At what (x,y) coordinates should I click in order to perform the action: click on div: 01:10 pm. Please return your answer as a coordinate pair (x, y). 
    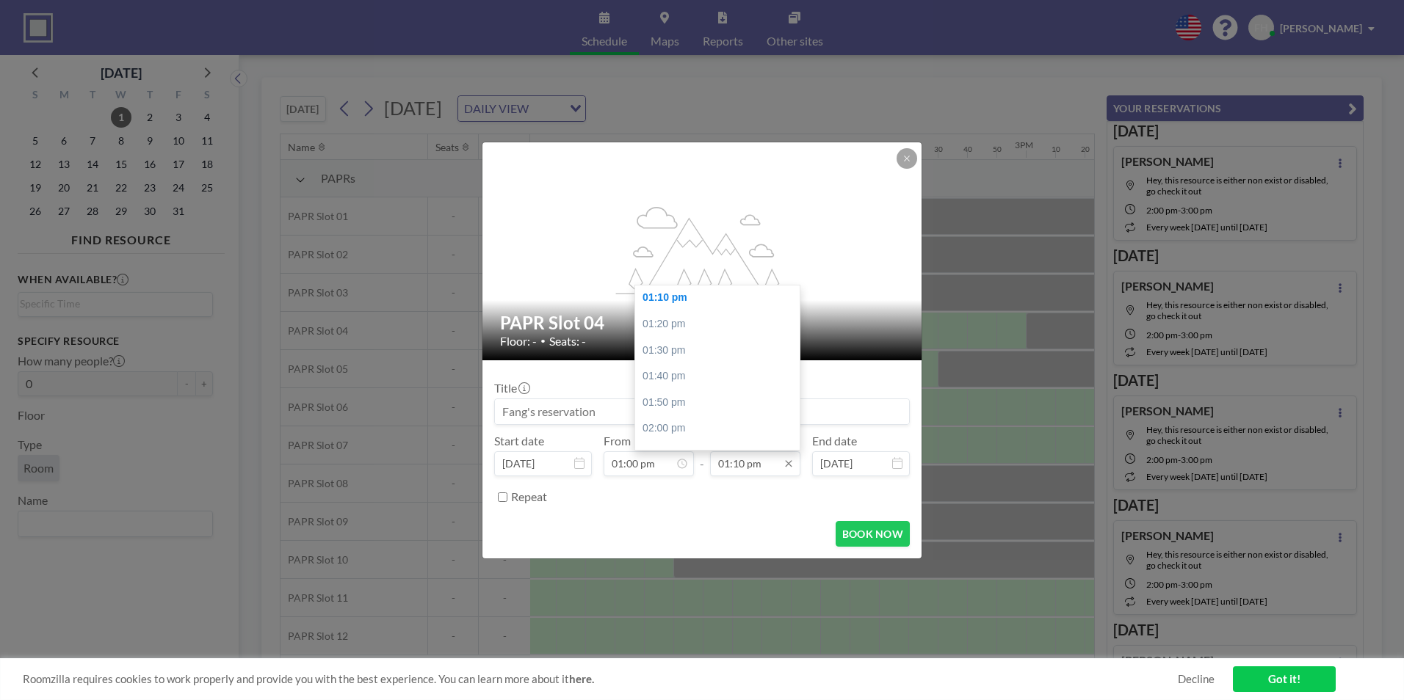
    Looking at the image, I should click on (721, 298).